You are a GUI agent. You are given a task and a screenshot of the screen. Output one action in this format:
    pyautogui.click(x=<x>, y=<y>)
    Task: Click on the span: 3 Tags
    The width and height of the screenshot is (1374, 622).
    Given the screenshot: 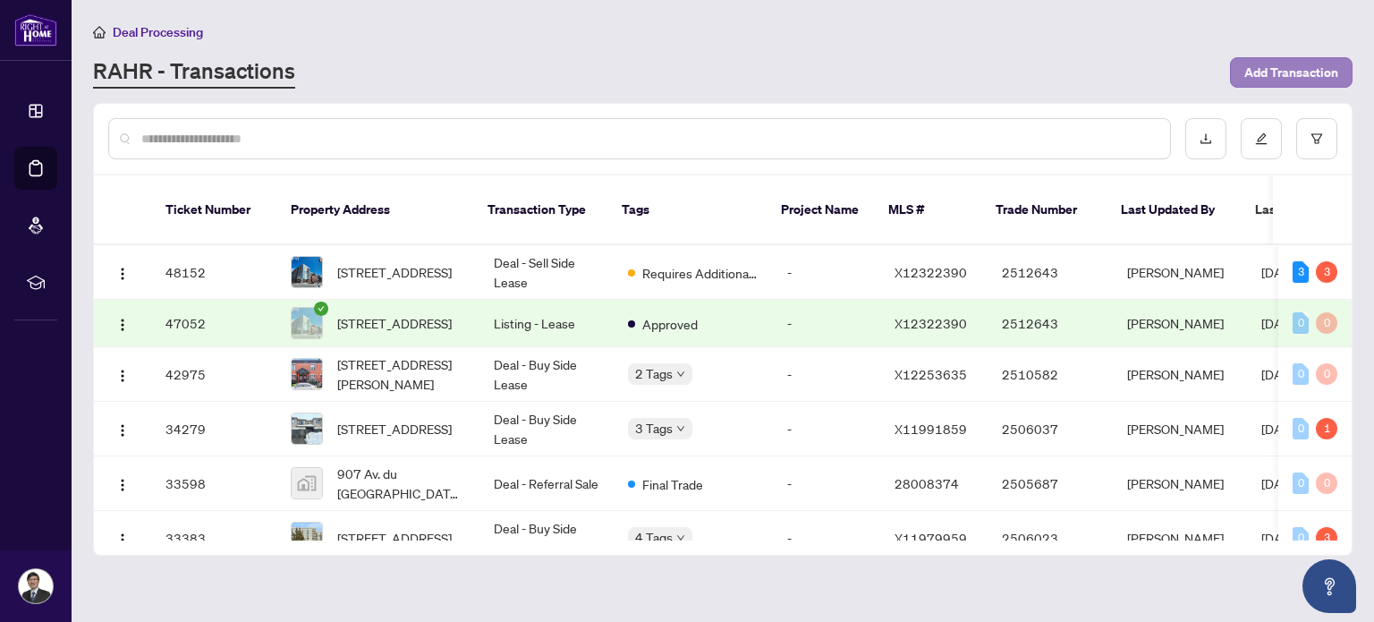 What is the action you would take?
    pyautogui.click(x=654, y=428)
    